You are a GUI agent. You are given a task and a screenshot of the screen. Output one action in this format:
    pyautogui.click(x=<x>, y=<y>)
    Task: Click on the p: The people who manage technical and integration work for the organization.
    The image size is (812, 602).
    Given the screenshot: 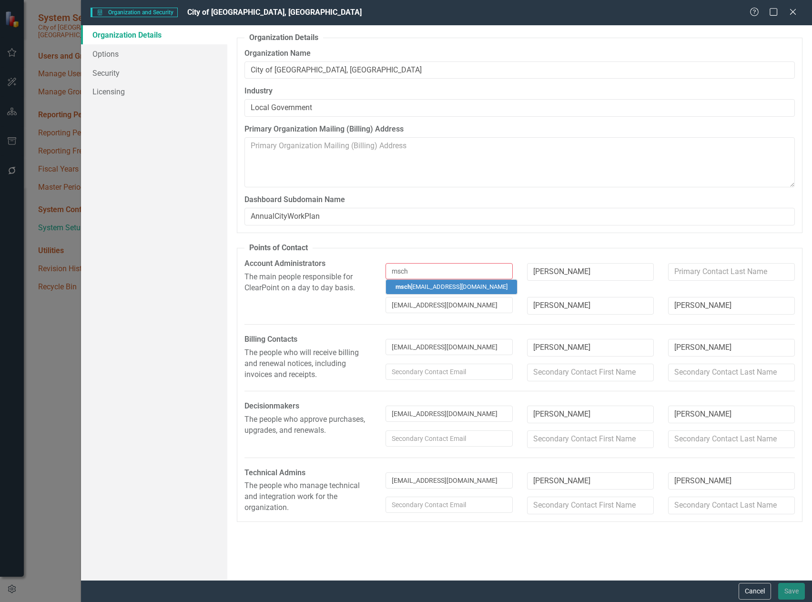 What is the action you would take?
    pyautogui.click(x=308, y=496)
    